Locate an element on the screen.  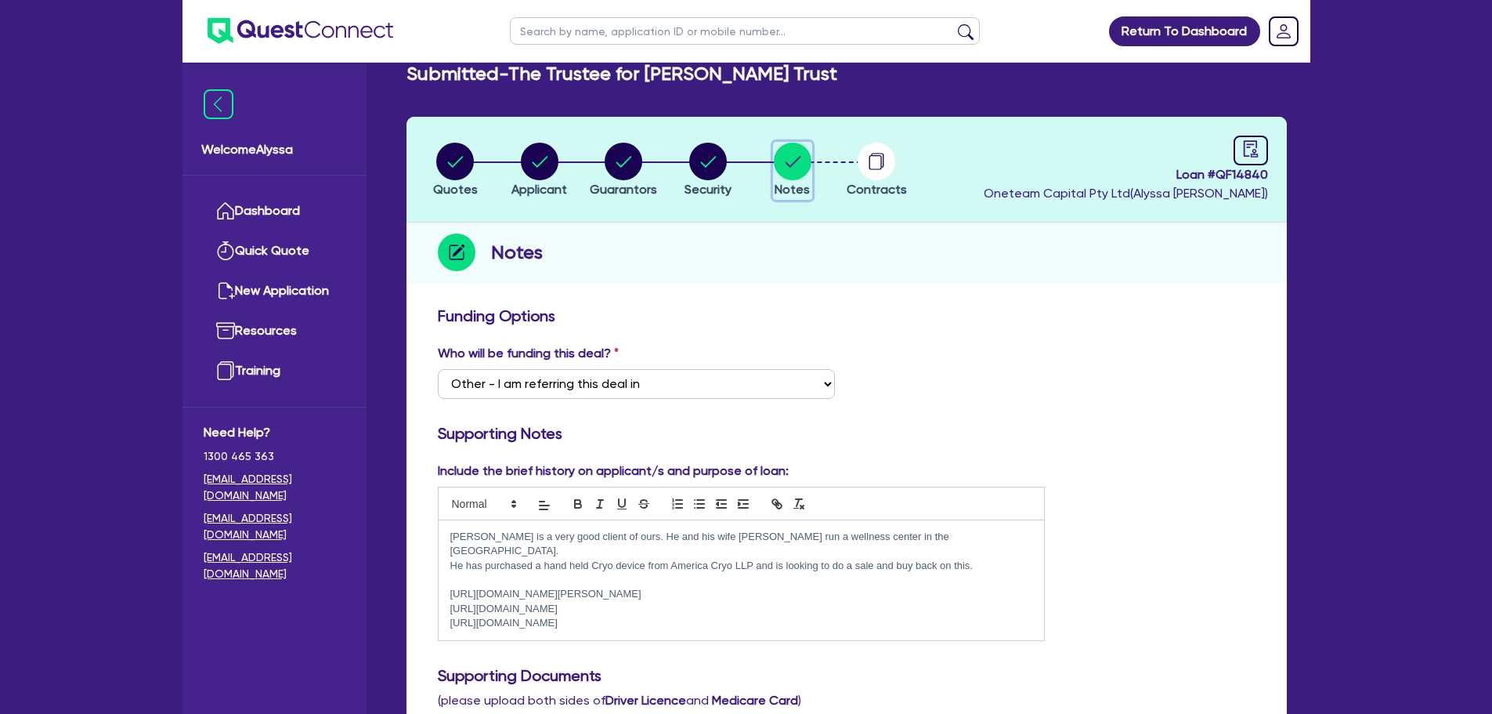
label: Include the brief history on applicant/s and purpose of loan: is located at coordinates (613, 471).